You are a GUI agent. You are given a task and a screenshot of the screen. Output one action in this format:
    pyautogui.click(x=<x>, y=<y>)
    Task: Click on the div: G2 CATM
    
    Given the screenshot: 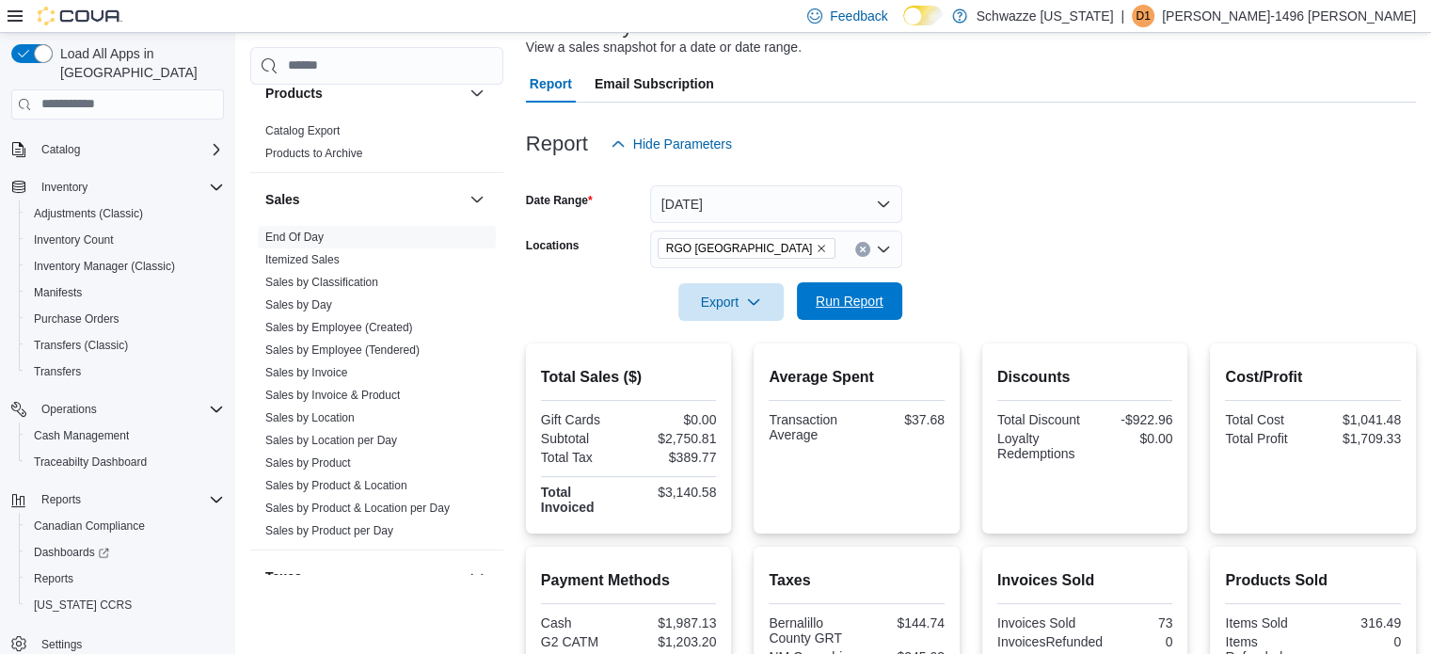 What is the action you would take?
    pyautogui.click(x=582, y=642)
    